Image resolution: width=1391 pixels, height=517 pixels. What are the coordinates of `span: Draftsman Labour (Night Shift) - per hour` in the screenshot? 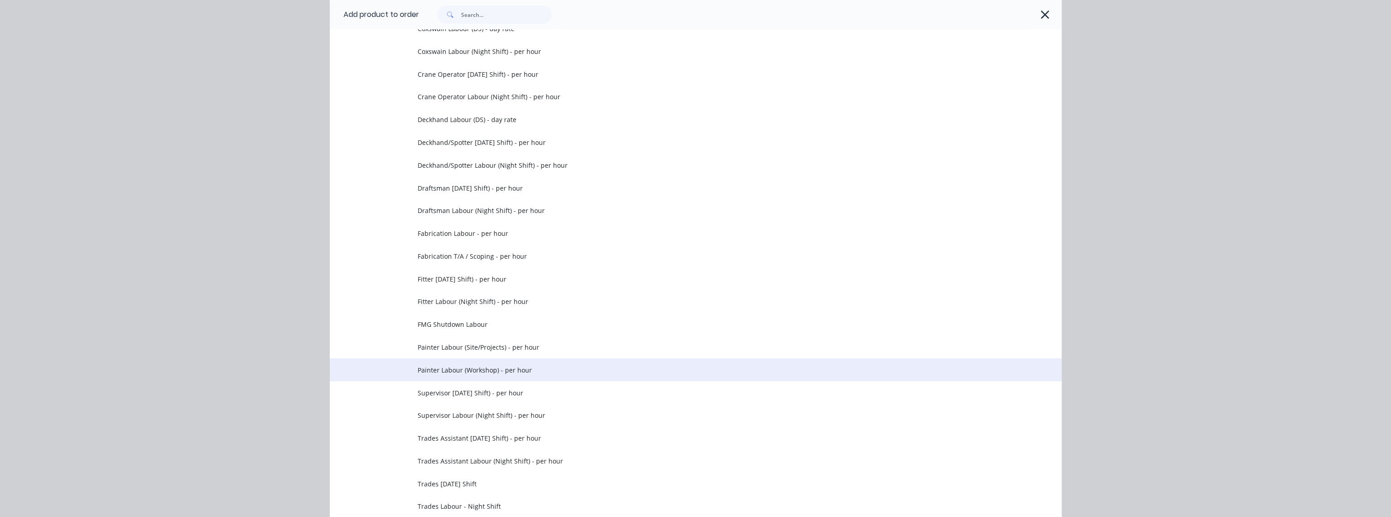 It's located at (675, 210).